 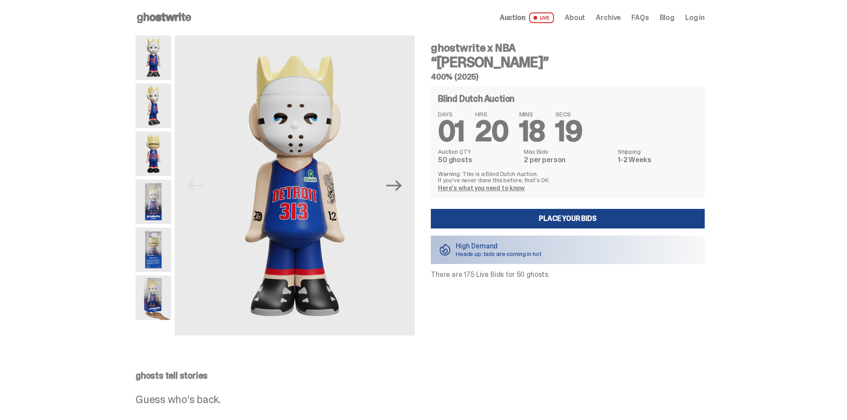 What do you see at coordinates (532, 114) in the screenshot?
I see `span: MINS` at bounding box center [532, 114].